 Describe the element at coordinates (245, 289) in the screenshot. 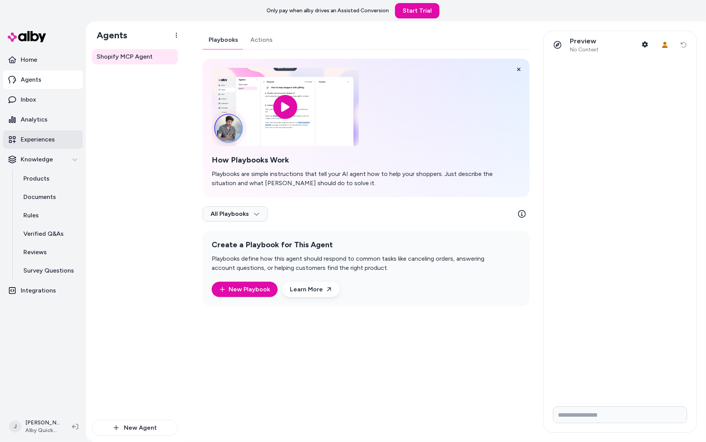

I see `button: New Playbook` at that location.